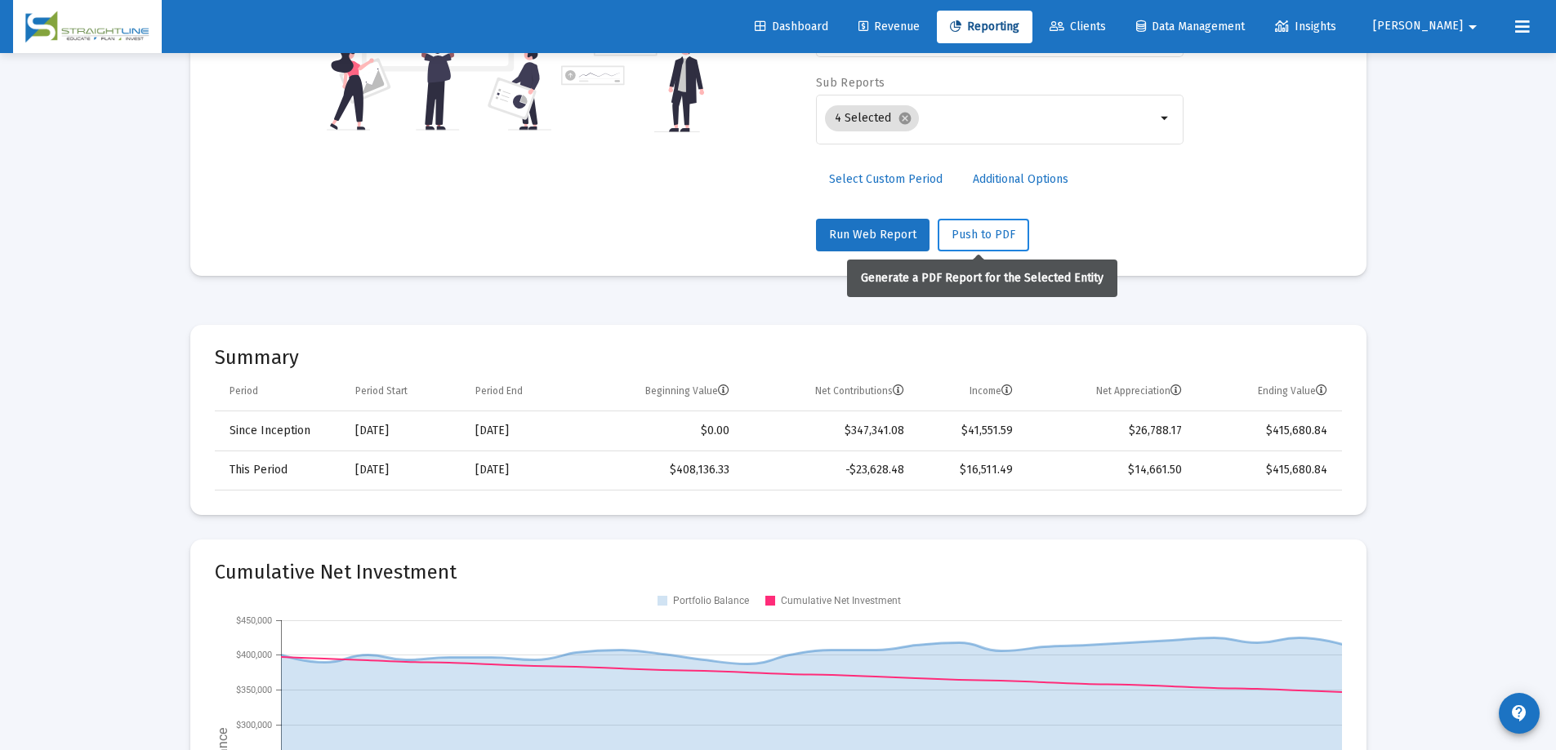 This screenshot has width=1556, height=750. Describe the element at coordinates (791, 27) in the screenshot. I see `a: Dashboard` at that location.